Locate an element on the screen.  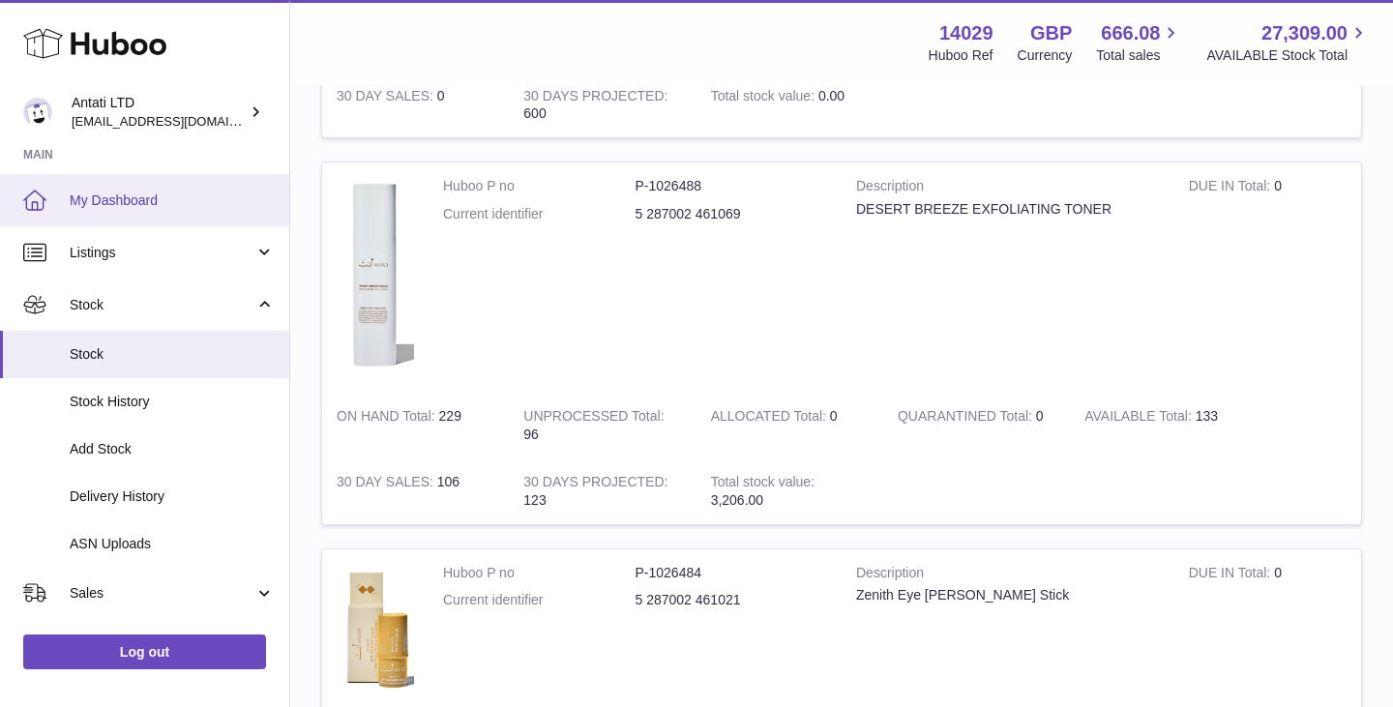
td: 229 is located at coordinates (415, 426).